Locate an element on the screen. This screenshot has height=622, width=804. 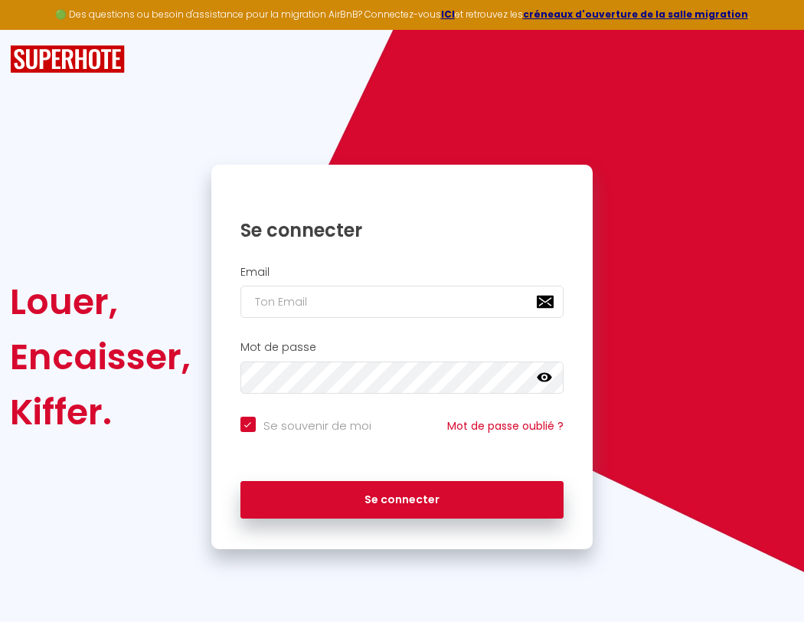
div: Encaisser, is located at coordinates (100, 357).